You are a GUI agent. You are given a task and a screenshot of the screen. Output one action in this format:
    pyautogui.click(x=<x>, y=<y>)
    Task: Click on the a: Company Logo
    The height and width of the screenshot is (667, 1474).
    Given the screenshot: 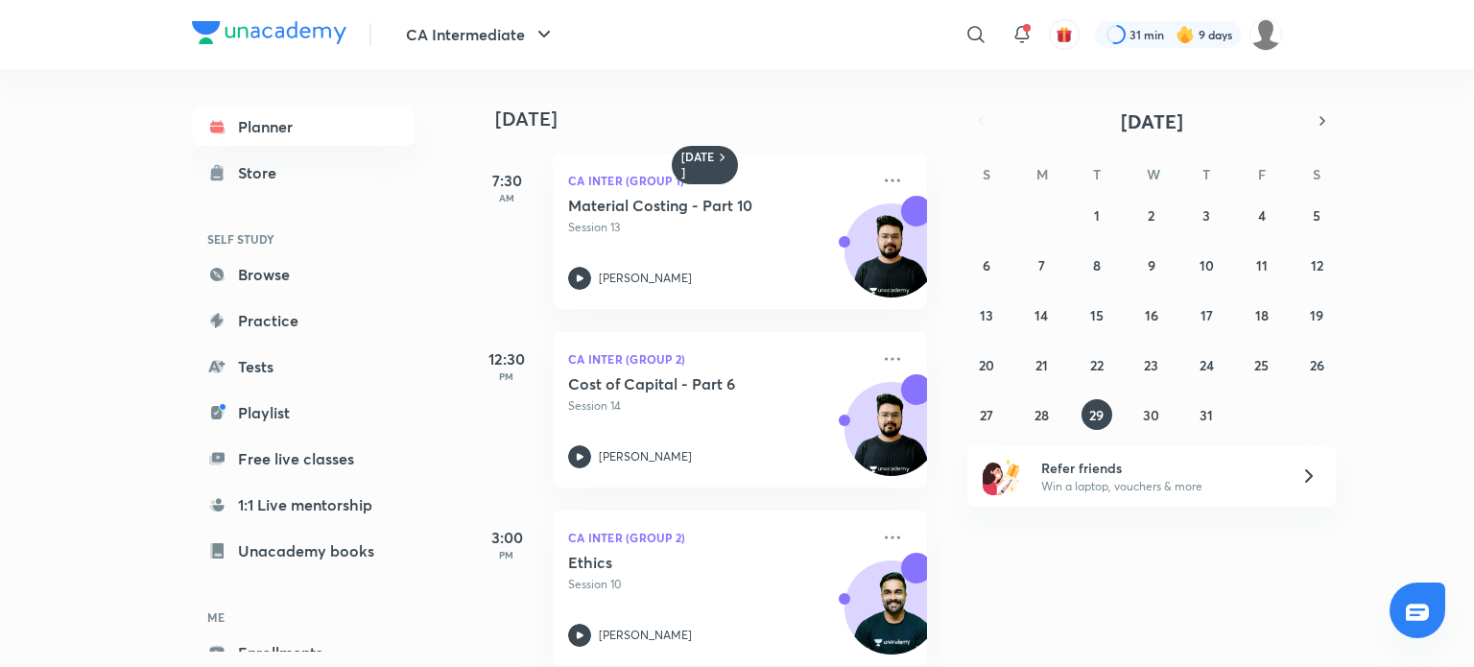 What is the action you would take?
    pyautogui.click(x=269, y=35)
    